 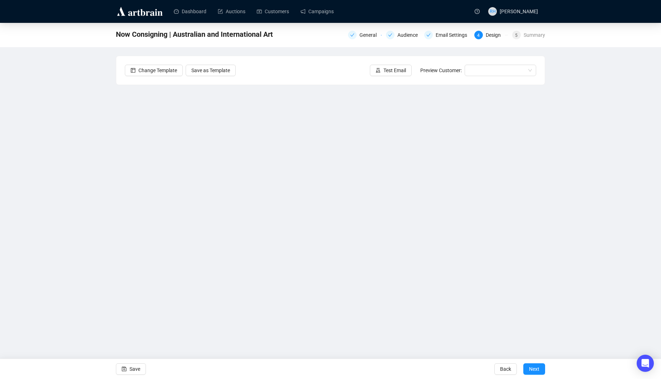 I want to click on span: layout, so click(x=133, y=70).